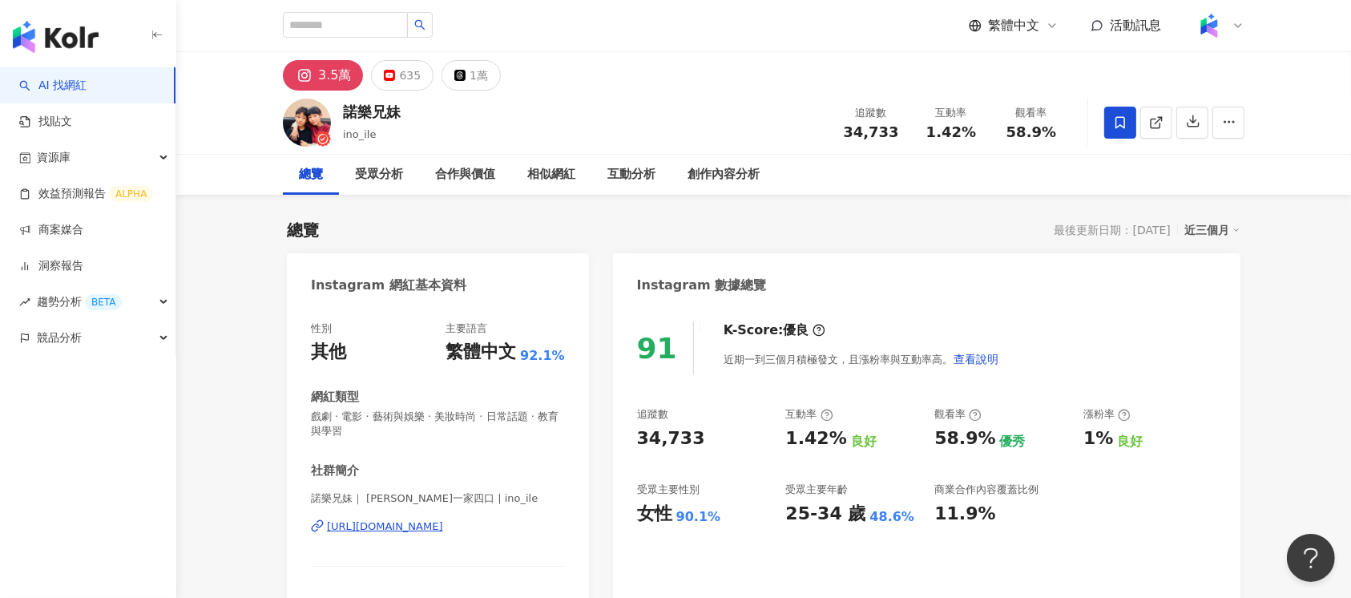  What do you see at coordinates (360, 134) in the screenshot?
I see `span: ino_ile` at bounding box center [360, 134].